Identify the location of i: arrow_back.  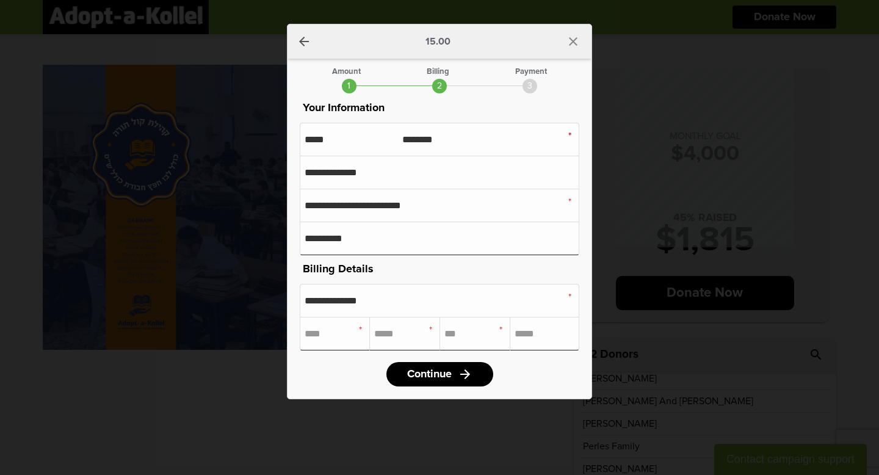
(304, 42).